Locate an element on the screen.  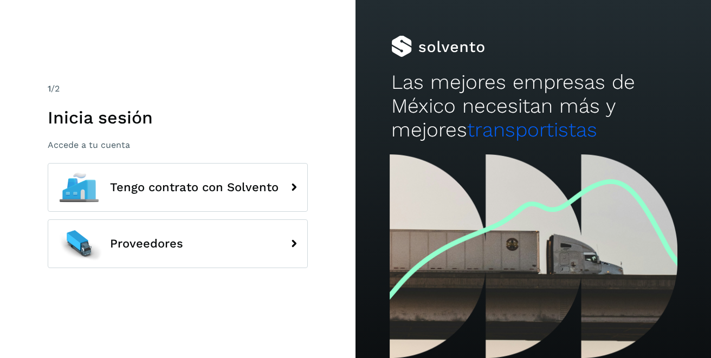
button: Proveedores is located at coordinates (178, 244).